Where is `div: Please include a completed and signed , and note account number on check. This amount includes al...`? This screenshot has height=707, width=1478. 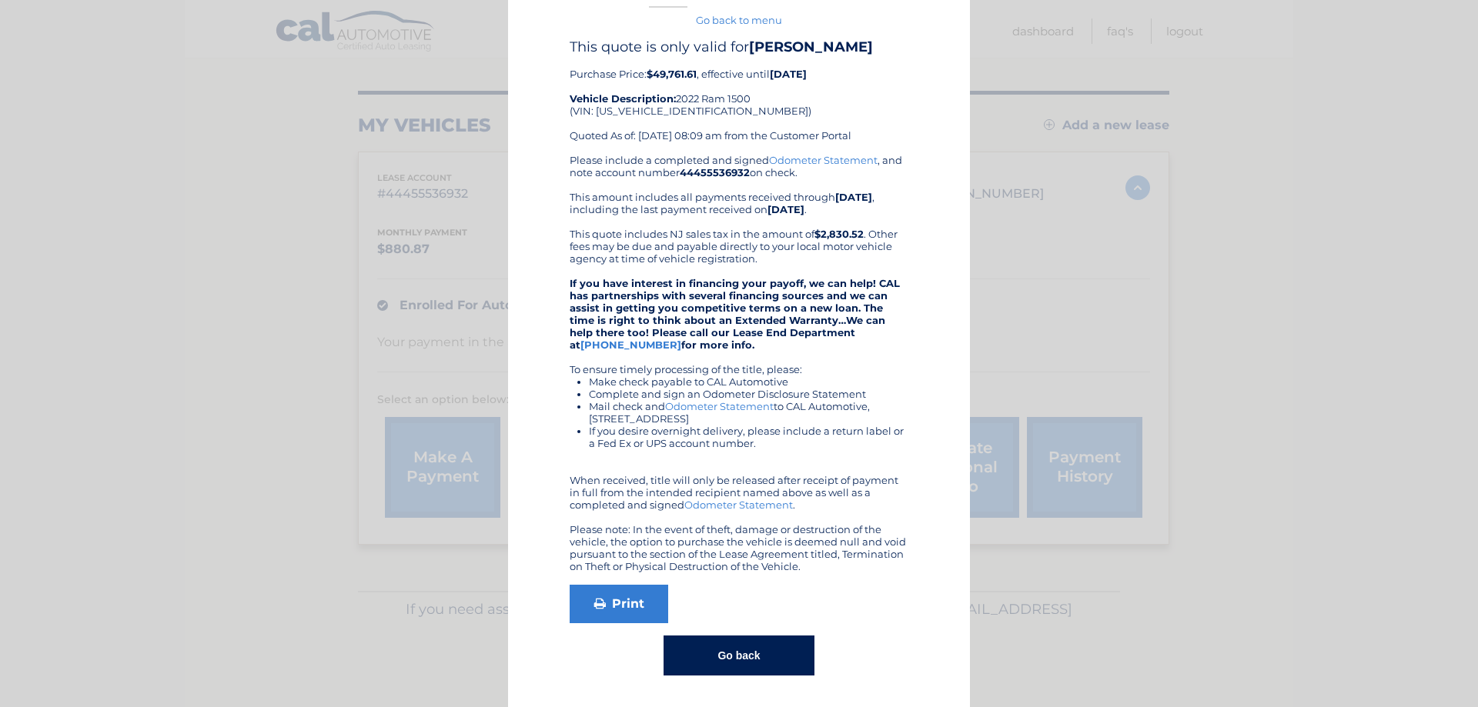
div: Please include a completed and signed , and note account number on check. This amount includes al... is located at coordinates (739, 363).